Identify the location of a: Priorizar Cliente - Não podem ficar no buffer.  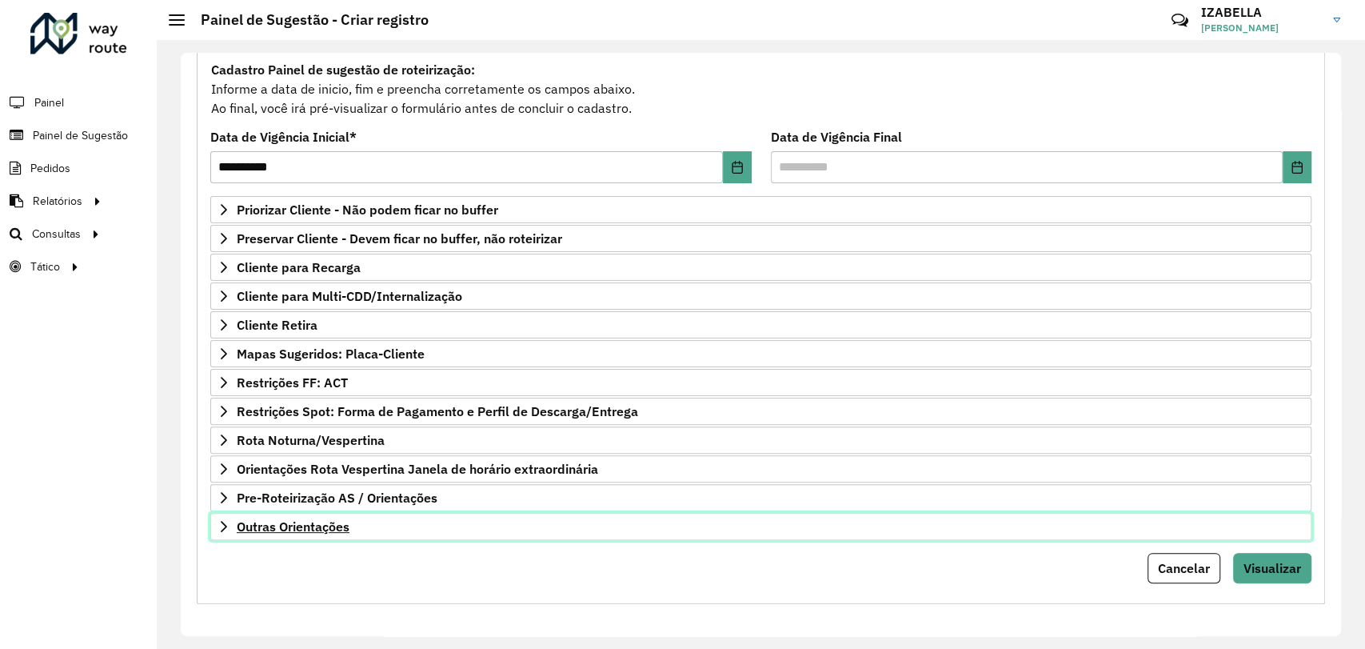
(761, 210).